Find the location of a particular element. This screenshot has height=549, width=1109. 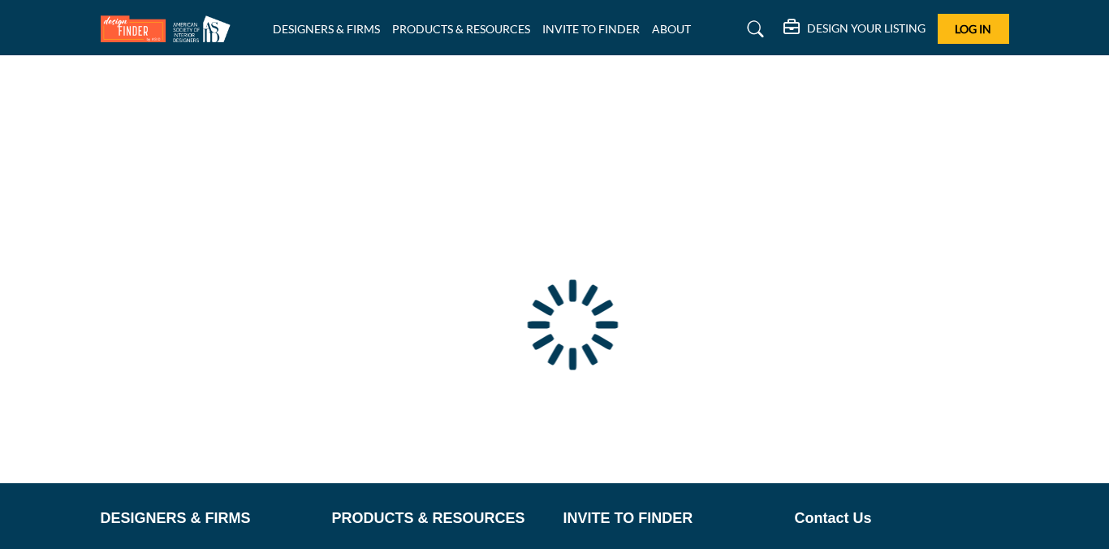

h5: DESIGN YOUR LISTING is located at coordinates (866, 28).